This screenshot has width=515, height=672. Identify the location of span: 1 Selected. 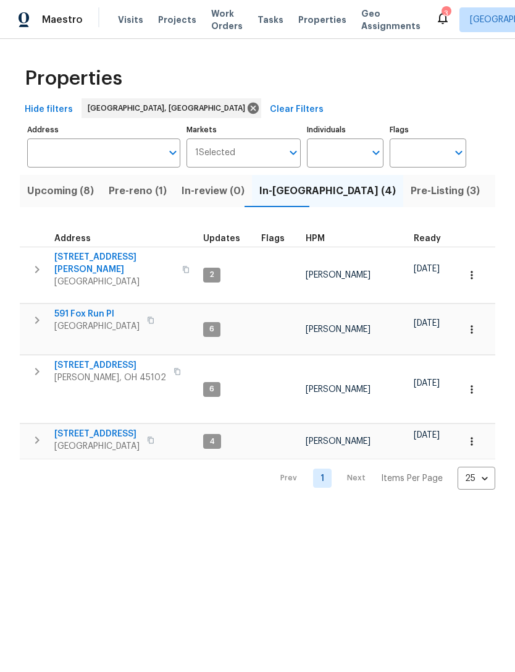
(215, 153).